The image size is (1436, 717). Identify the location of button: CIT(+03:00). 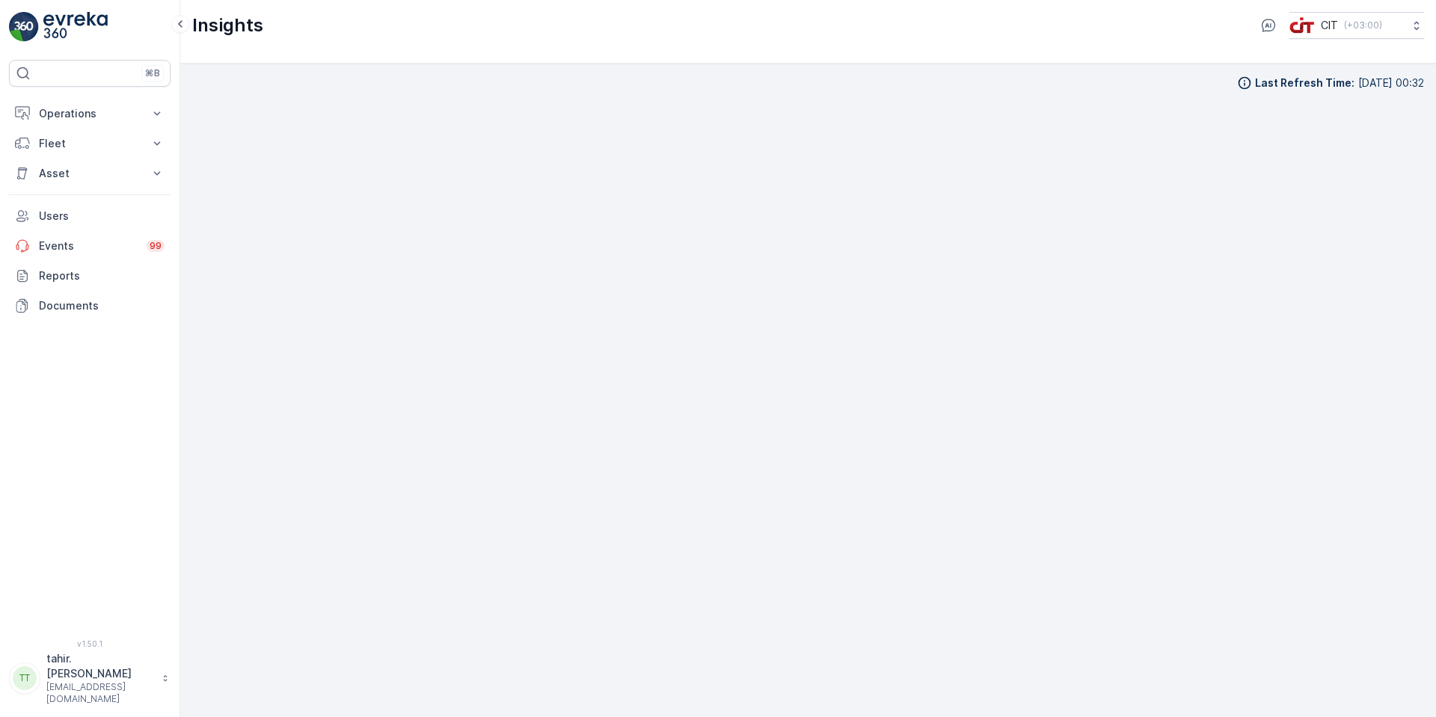
(1357, 25).